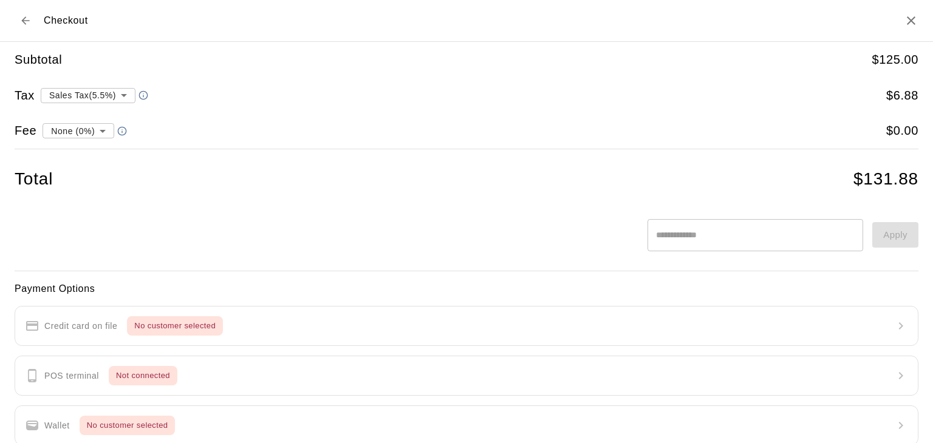 This screenshot has height=443, width=933. What do you see at coordinates (911, 21) in the screenshot?
I see `button: Close` at bounding box center [911, 21].